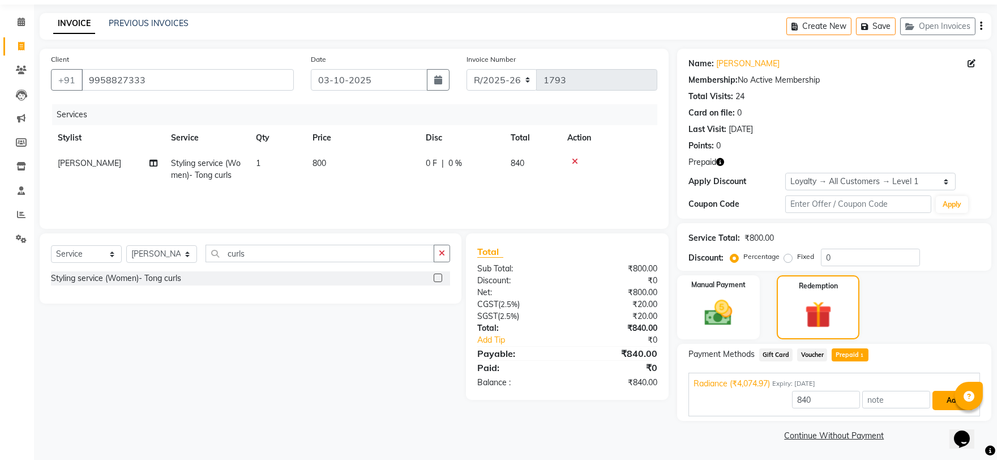 This screenshot has width=997, height=460. What do you see at coordinates (737, 181) in the screenshot?
I see `div: Apply Discount` at bounding box center [737, 181].